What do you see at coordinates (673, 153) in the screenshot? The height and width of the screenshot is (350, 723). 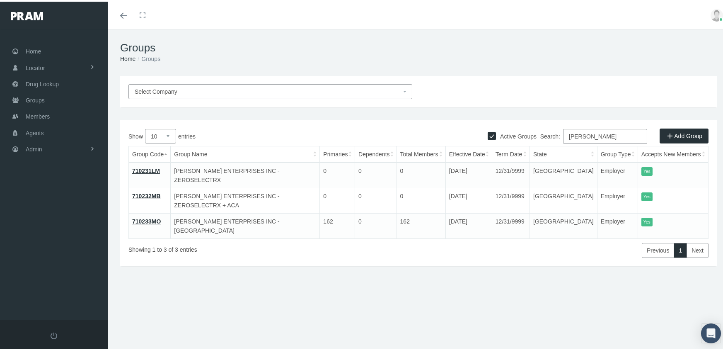 I see `th: Accepts New Members: activate to sort column ascending` at bounding box center [673, 153].